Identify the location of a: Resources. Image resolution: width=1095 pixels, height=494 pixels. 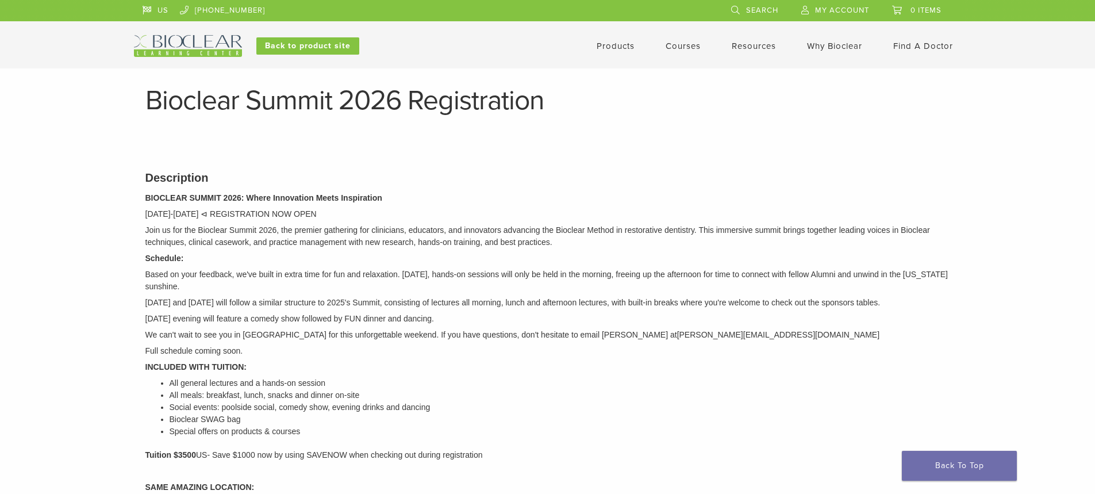
(754, 46).